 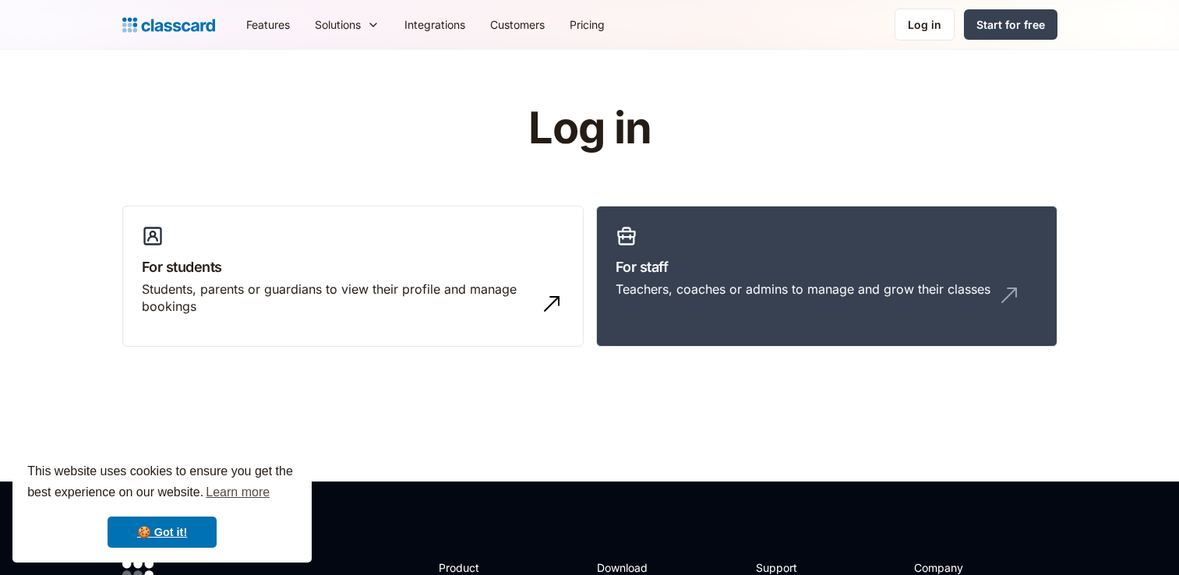 What do you see at coordinates (589, 129) in the screenshot?
I see `h1: Log in` at bounding box center [589, 129].